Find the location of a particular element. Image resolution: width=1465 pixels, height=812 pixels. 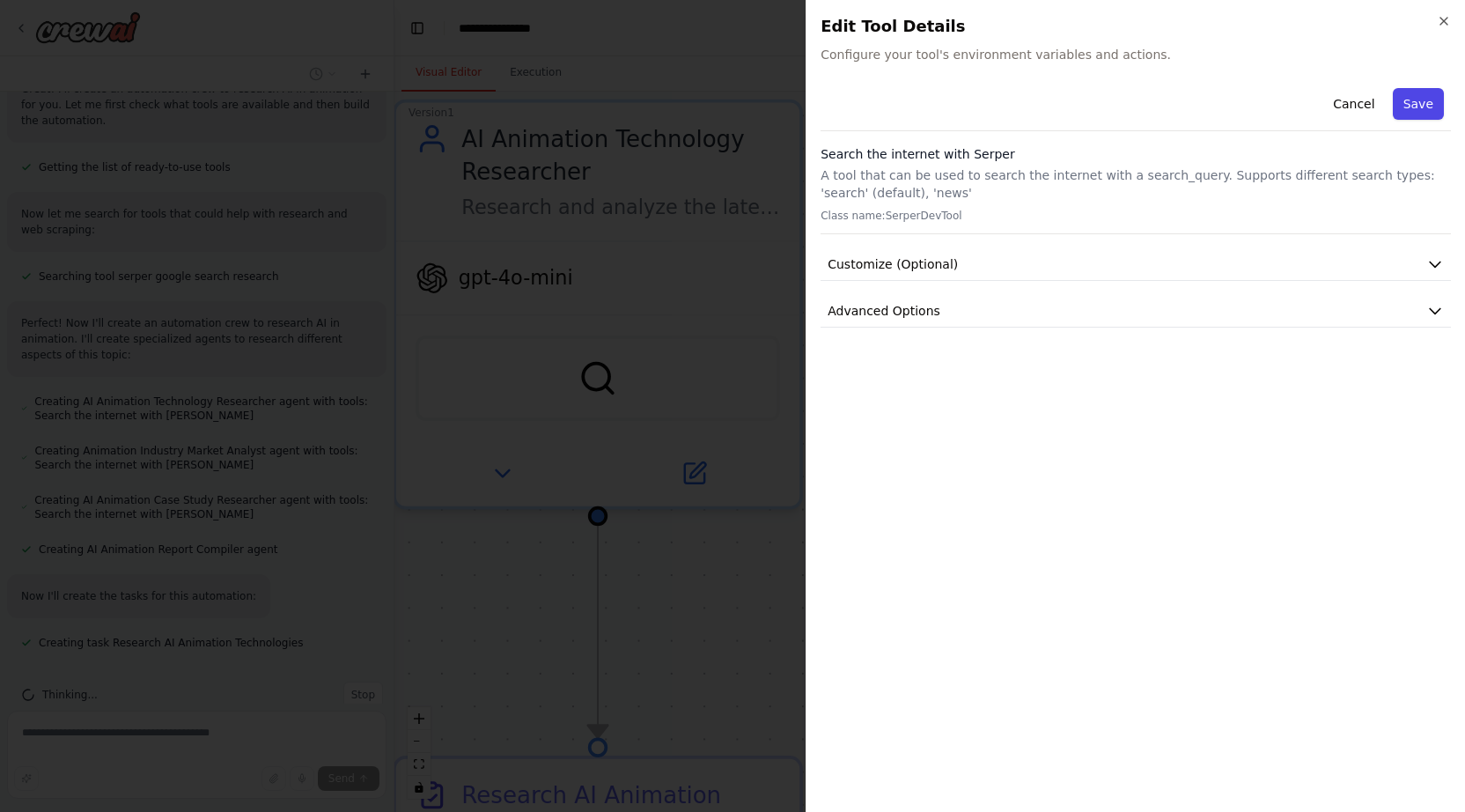

span: Customize (Optional) is located at coordinates (893, 264).